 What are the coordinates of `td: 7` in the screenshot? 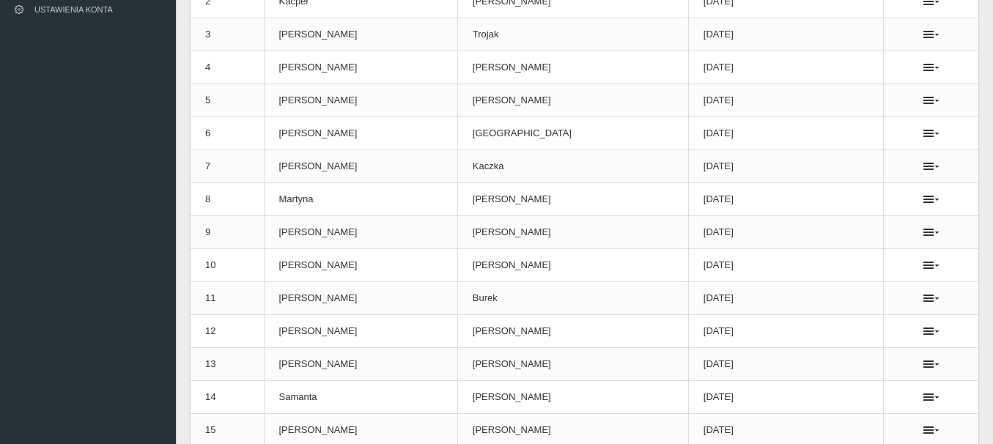 It's located at (227, 166).